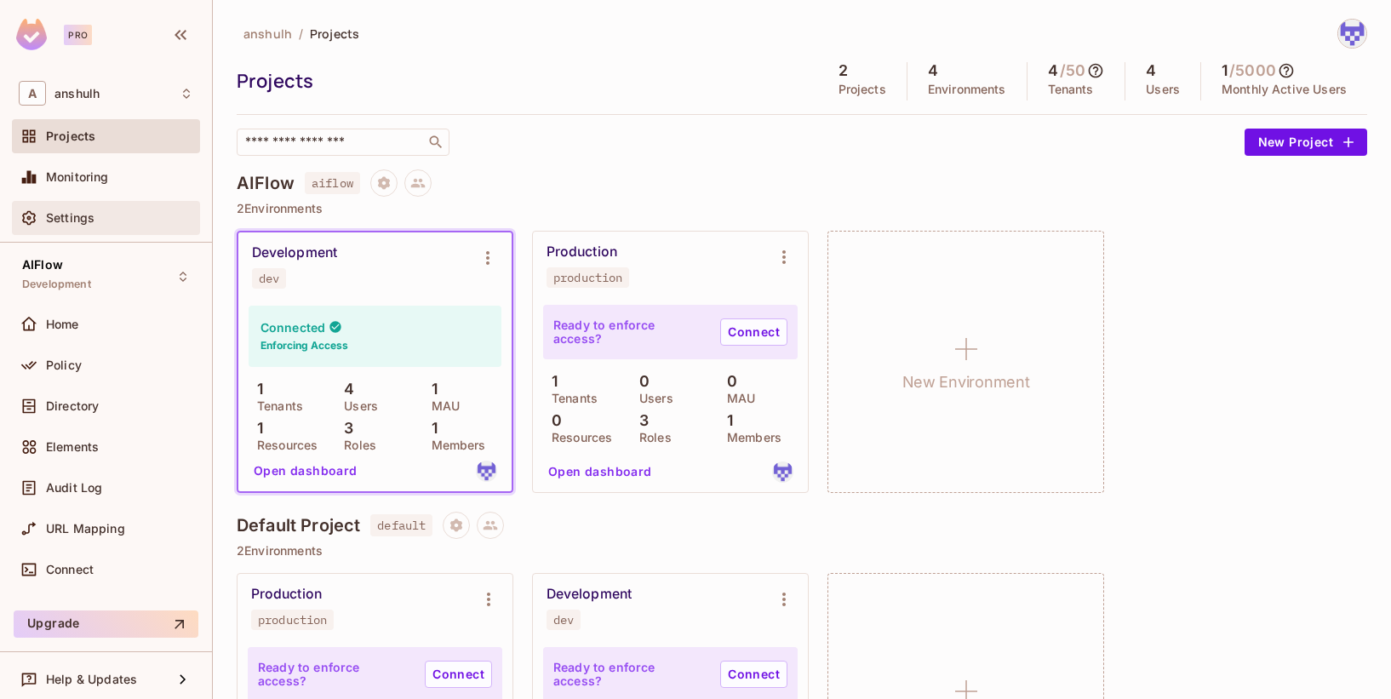 The image size is (1391, 699). I want to click on h6: Enforcing Access, so click(304, 346).